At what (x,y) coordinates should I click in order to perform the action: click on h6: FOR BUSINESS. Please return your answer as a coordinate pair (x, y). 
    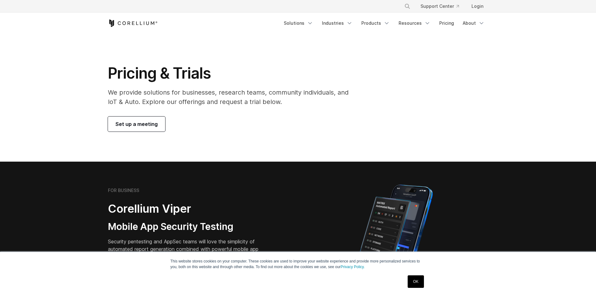
    Looking at the image, I should click on (124, 190).